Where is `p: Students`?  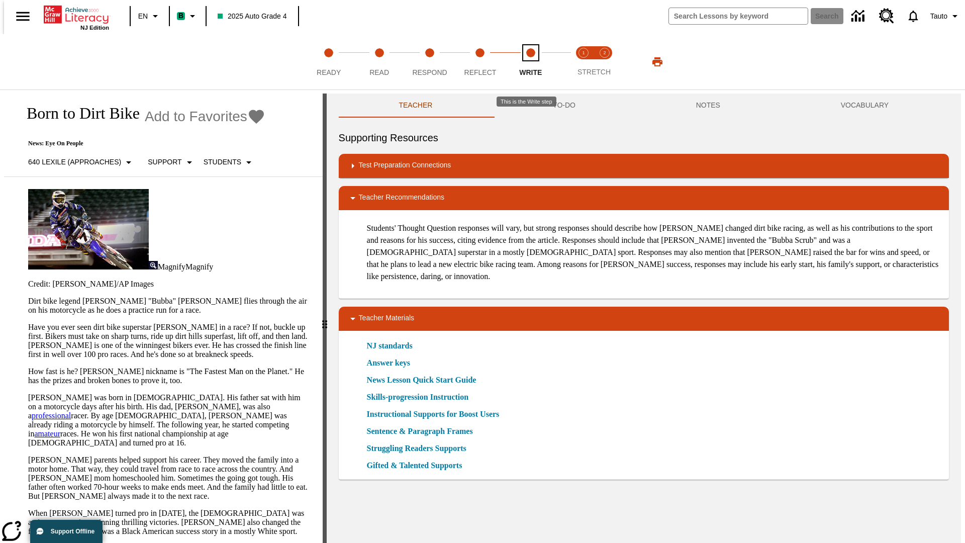 p: Students is located at coordinates (222, 162).